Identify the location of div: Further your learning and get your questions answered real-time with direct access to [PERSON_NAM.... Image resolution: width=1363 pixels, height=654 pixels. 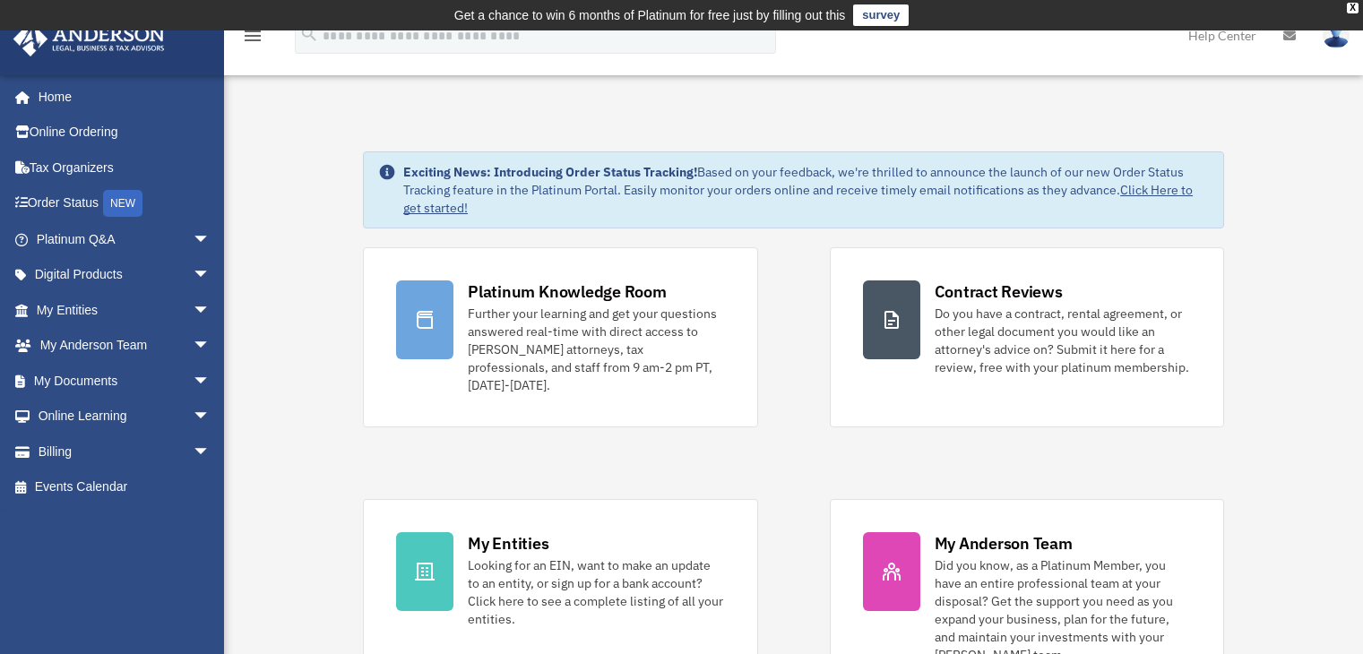
(596, 349).